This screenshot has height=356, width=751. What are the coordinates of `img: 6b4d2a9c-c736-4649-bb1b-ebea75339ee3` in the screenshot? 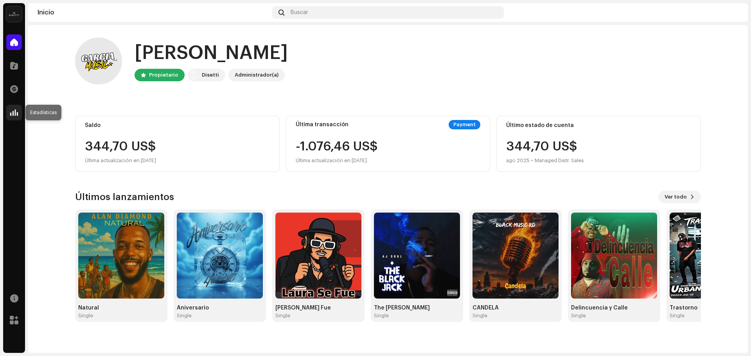 It's located at (318, 256).